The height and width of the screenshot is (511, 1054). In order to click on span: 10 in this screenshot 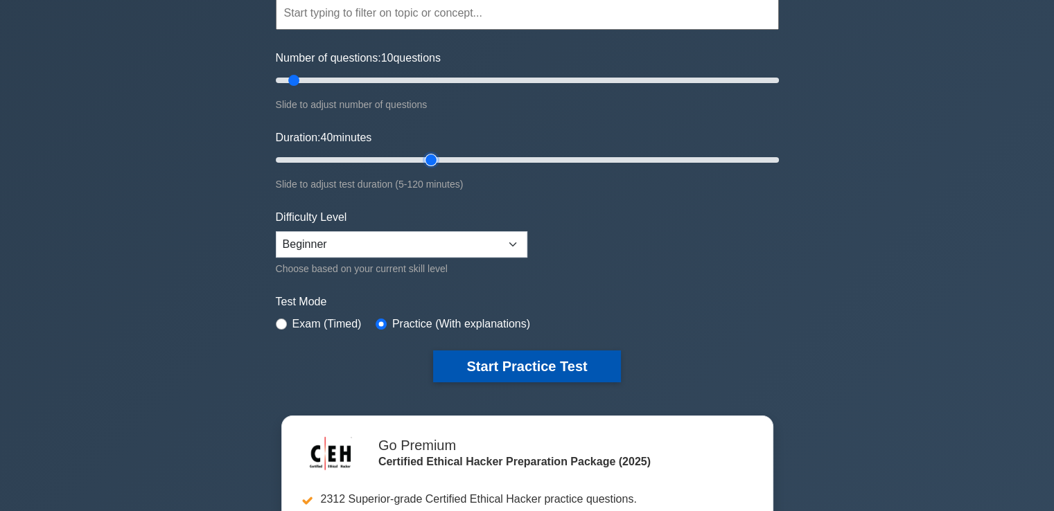, I will do `click(387, 58)`.